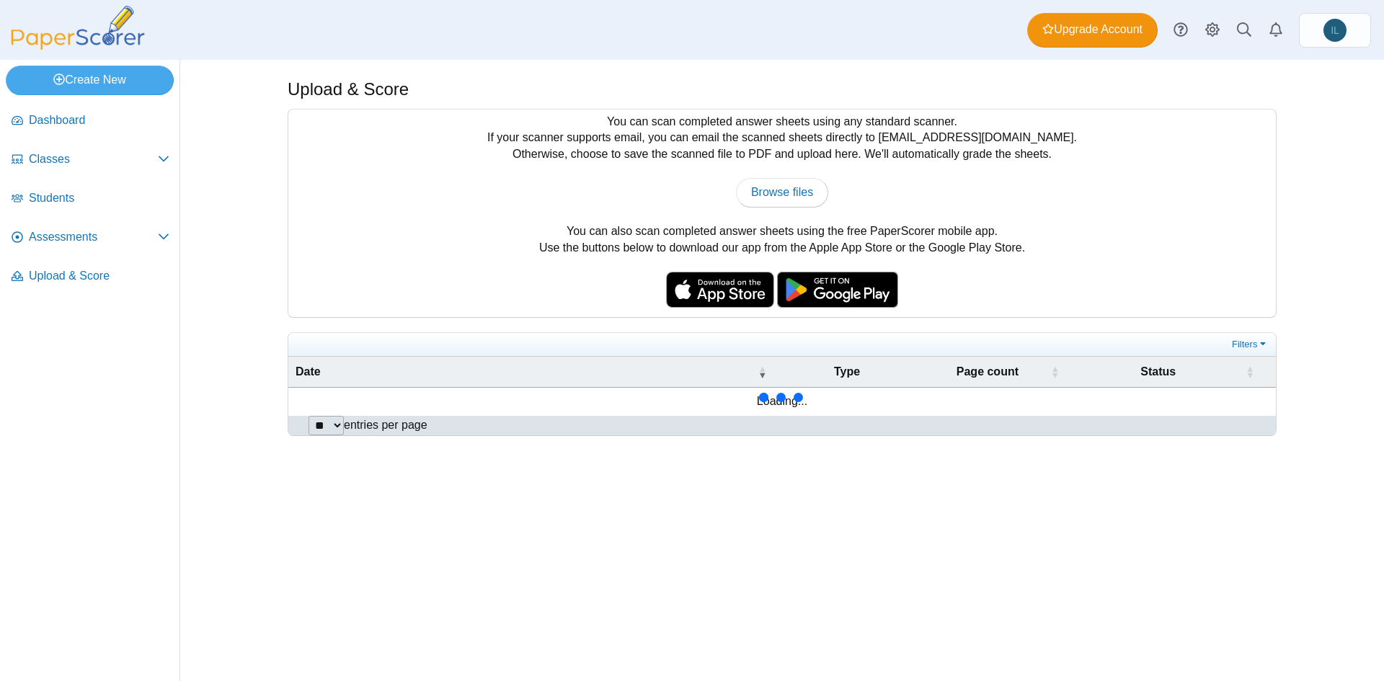 Image resolution: width=1384 pixels, height=681 pixels. Describe the element at coordinates (1092, 30) in the screenshot. I see `a: Upgrade Account` at that location.